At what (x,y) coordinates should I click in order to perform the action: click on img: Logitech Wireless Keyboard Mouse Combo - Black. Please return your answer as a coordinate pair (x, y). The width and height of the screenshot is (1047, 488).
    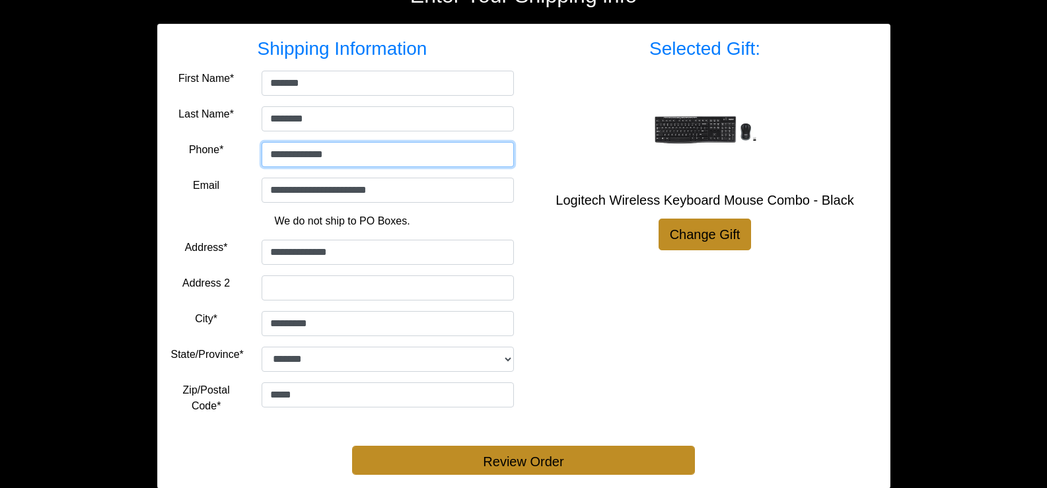
    Looking at the image, I should click on (705, 129).